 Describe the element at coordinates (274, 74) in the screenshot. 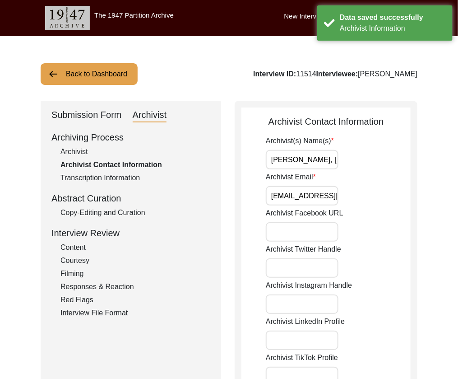

I see `b: Interview ID:` at that location.